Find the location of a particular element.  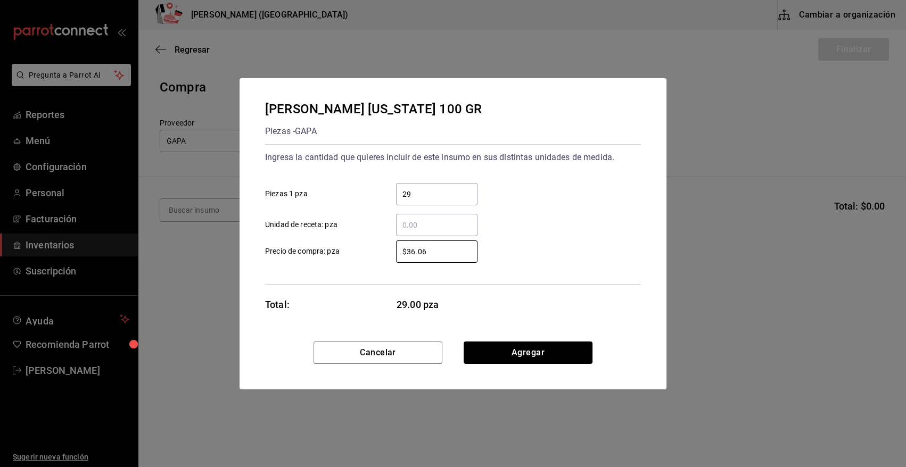

div: Total: is located at coordinates (277, 304).